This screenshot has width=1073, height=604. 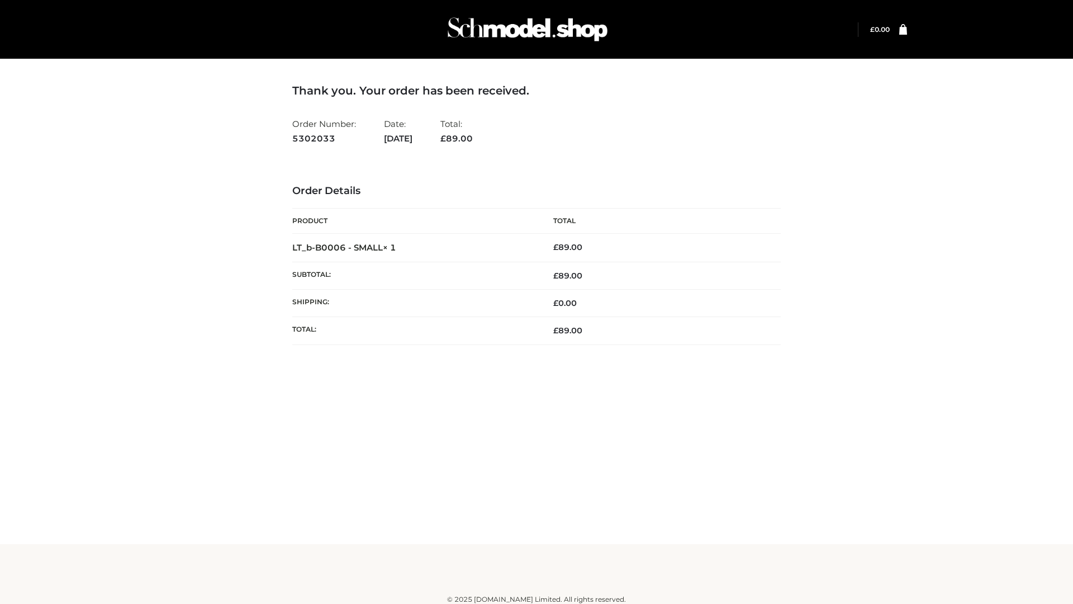 What do you see at coordinates (658, 221) in the screenshot?
I see `th: Total` at bounding box center [658, 221].